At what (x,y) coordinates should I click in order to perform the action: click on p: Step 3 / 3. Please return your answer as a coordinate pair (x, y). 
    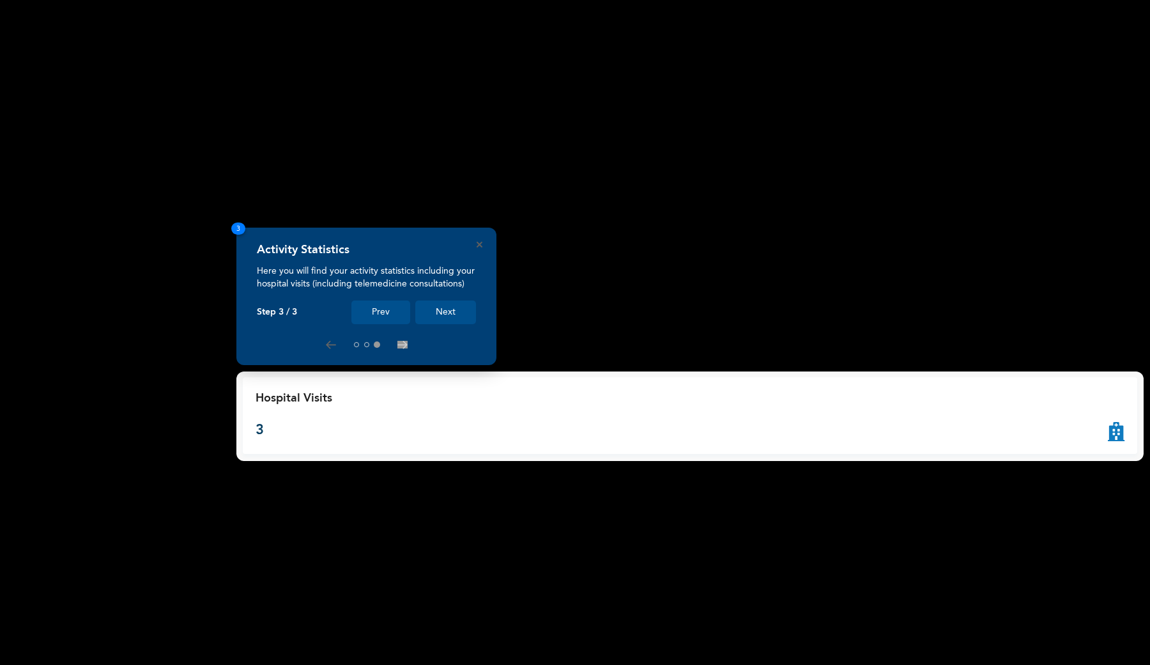
    Looking at the image, I should click on (277, 312).